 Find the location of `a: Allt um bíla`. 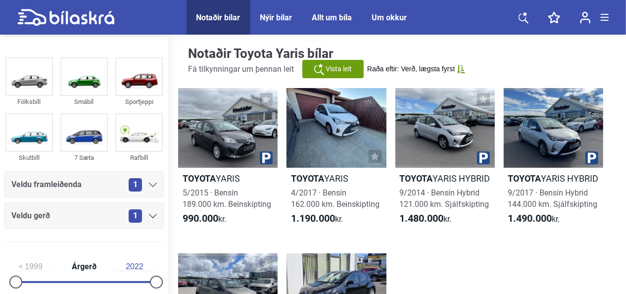

a: Allt um bíla is located at coordinates (332, 17).